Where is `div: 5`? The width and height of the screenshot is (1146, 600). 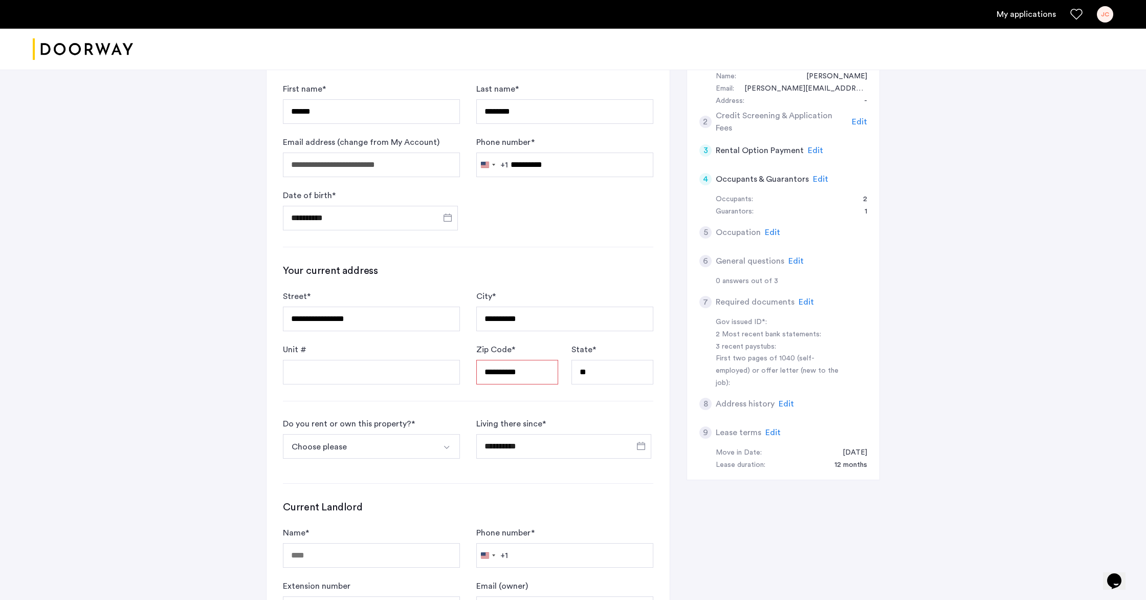 div: 5 is located at coordinates (706, 232).